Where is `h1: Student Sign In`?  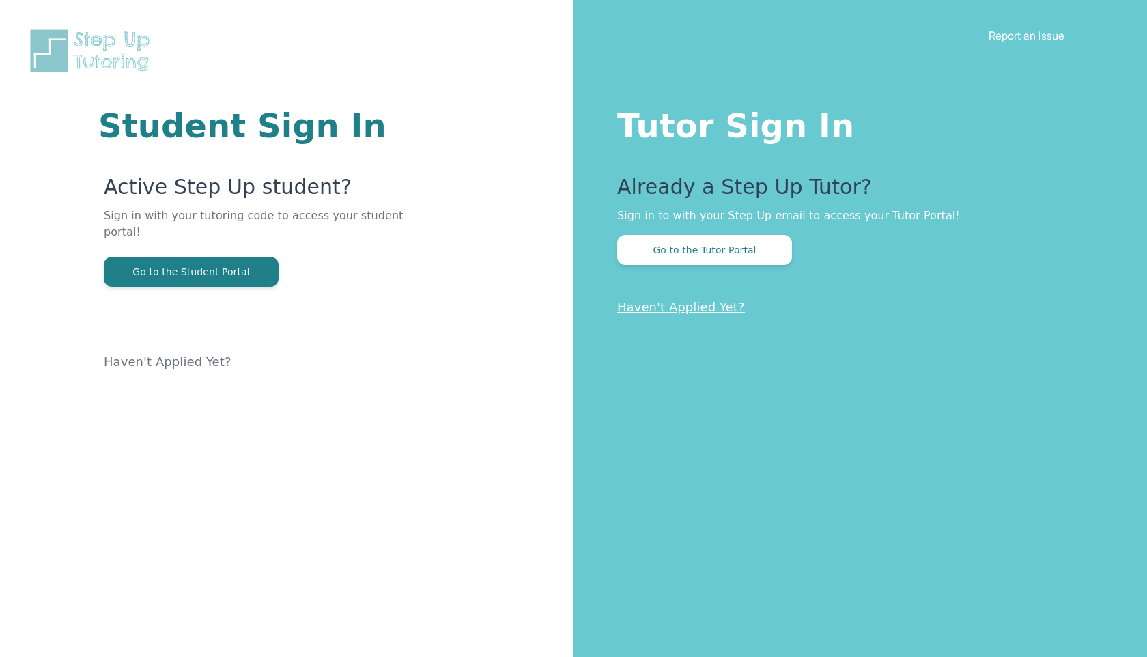 h1: Student Sign In is located at coordinates (254, 126).